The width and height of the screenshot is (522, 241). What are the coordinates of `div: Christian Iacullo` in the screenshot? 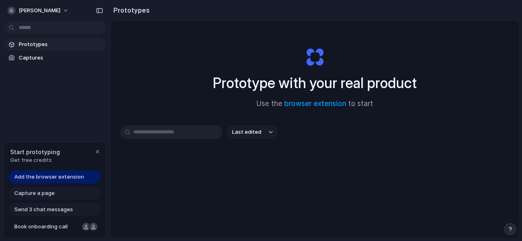 It's located at (93, 227).